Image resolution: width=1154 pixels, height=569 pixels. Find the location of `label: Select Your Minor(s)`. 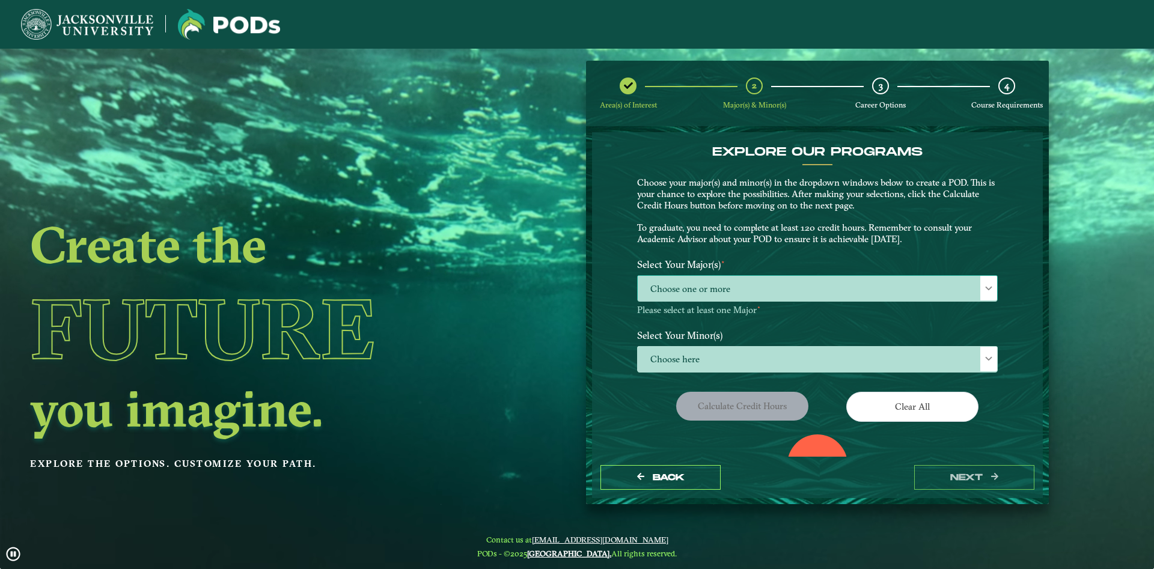

label: Select Your Minor(s) is located at coordinates (818, 335).